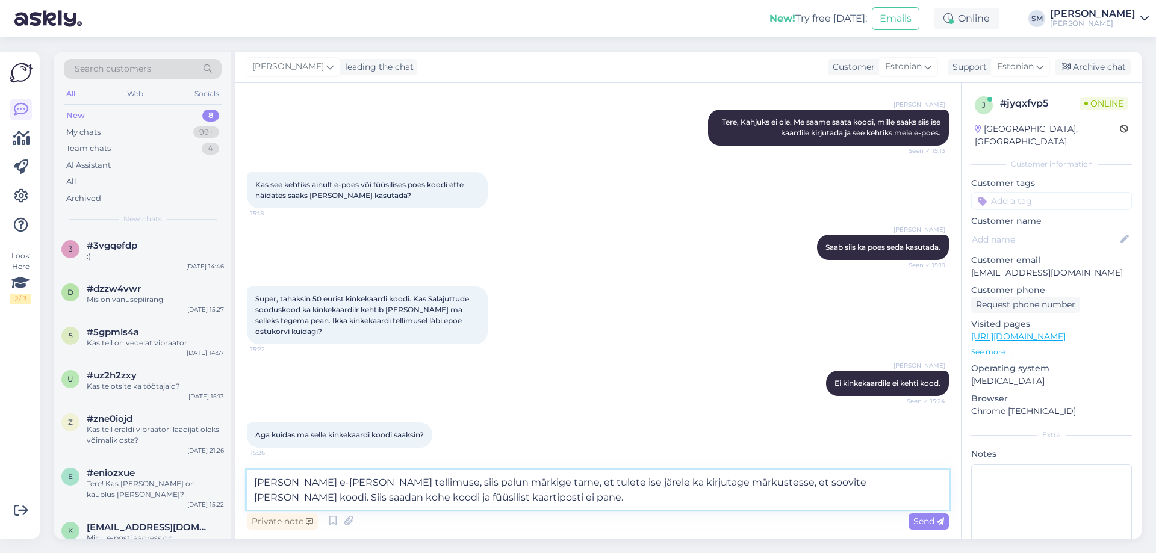  I want to click on span: #5gpmls4a, so click(113, 332).